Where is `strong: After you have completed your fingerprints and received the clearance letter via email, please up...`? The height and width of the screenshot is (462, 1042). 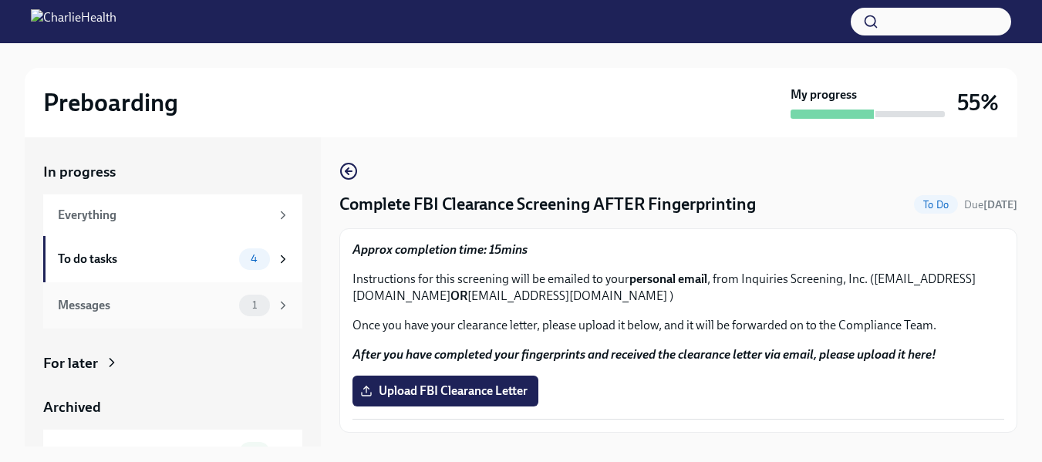
strong: After you have completed your fingerprints and received the clearance letter via email, please up... is located at coordinates (644, 354).